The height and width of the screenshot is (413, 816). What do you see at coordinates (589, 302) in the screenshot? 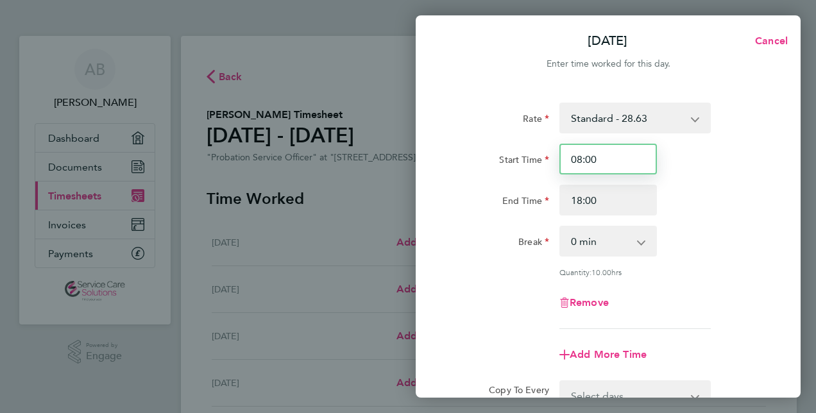
I see `span: Remove` at bounding box center [589, 302].